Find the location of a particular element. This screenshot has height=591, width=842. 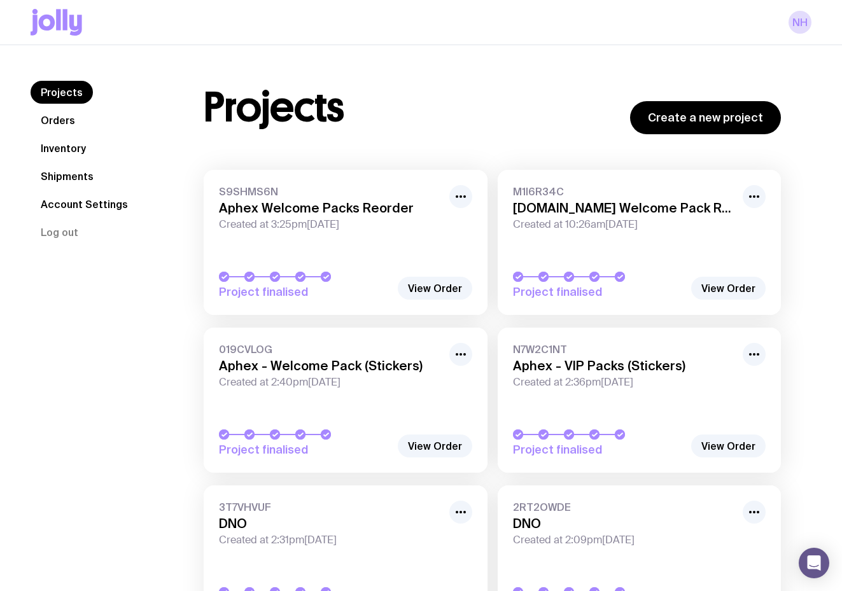

a: Account Settings is located at coordinates (84, 204).